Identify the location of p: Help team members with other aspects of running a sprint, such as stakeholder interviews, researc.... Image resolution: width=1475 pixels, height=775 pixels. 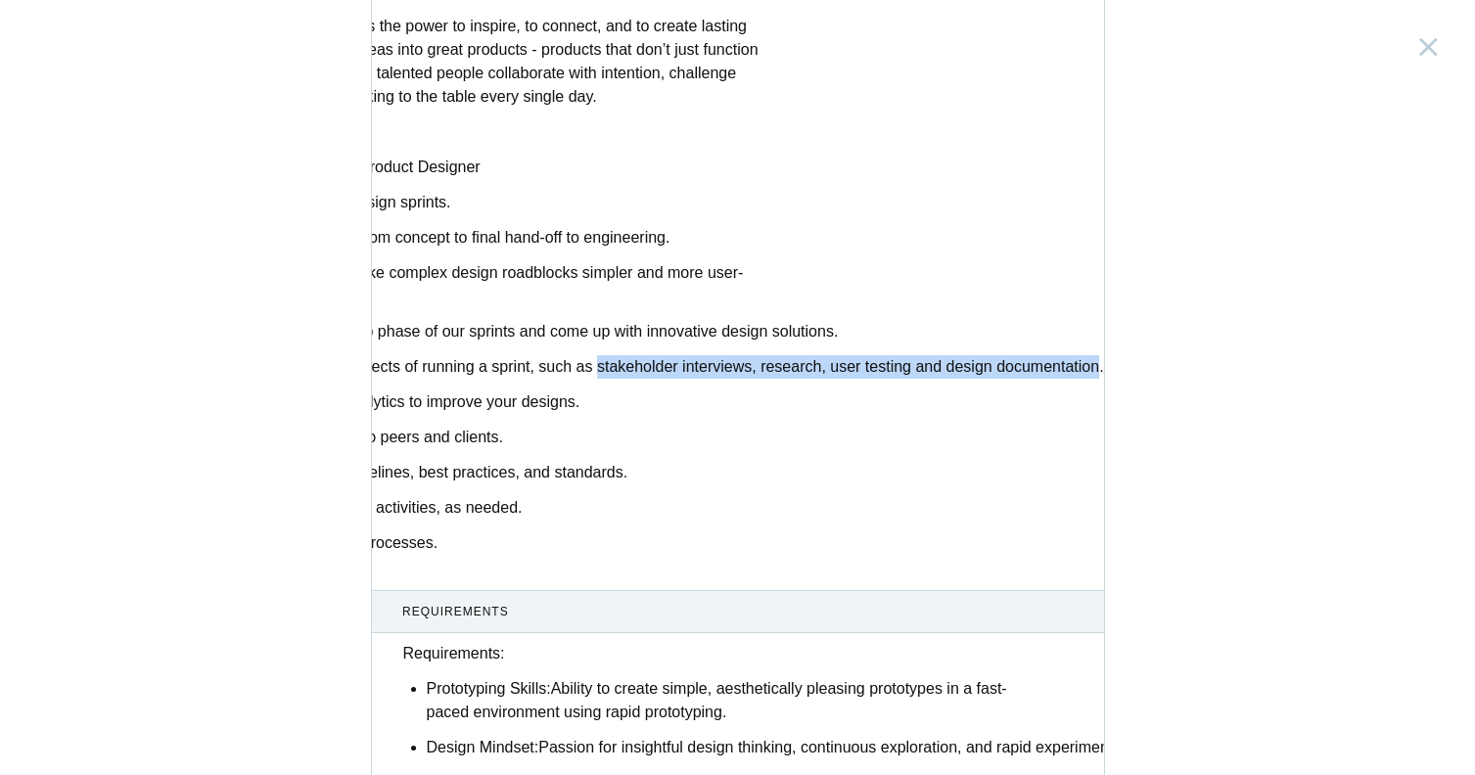
(452, 367).